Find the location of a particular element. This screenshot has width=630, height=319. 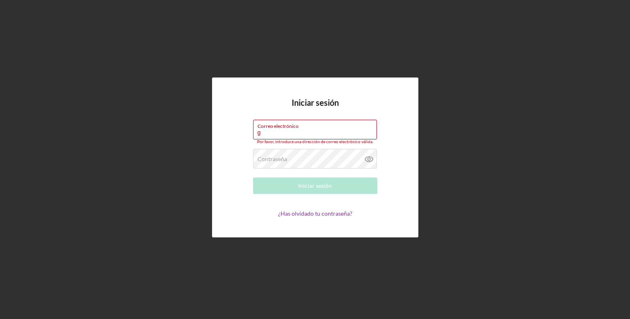

button: Iniciar sesión is located at coordinates (315, 186).